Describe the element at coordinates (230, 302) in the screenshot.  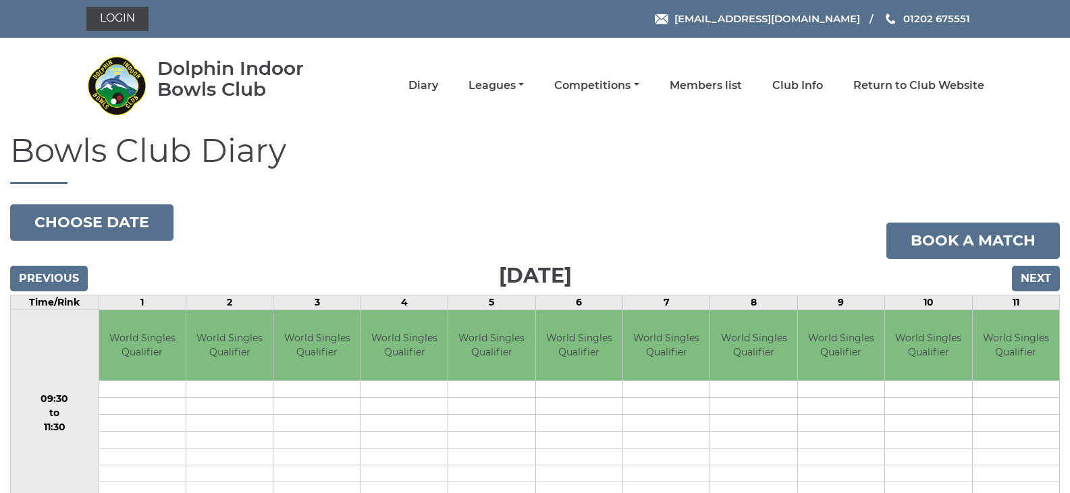
I see `td: 2` at that location.